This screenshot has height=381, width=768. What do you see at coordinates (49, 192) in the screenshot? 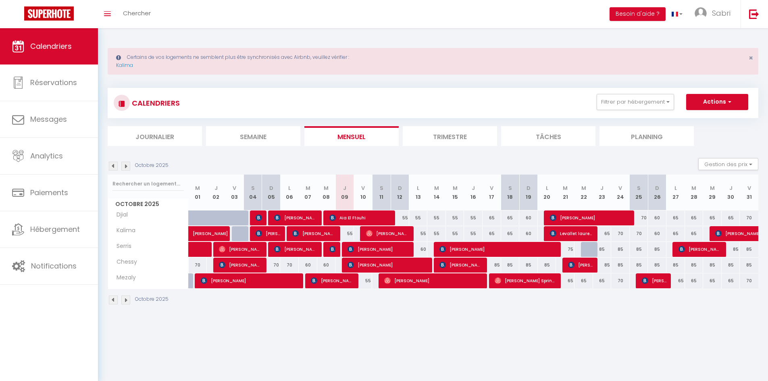
I see `span: Paiements` at bounding box center [49, 192].